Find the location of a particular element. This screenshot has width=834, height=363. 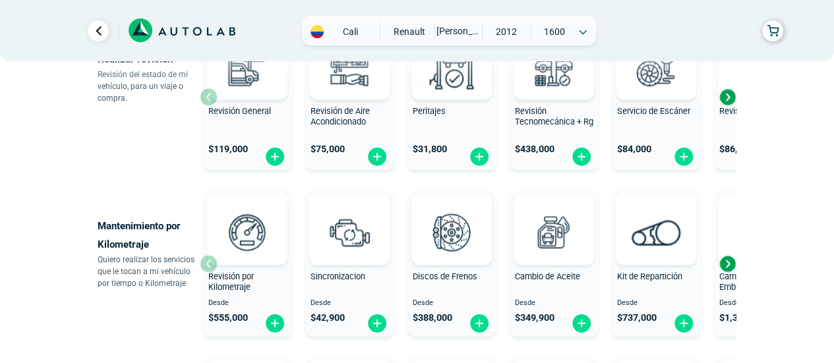

span: Sincronizacion is located at coordinates (337, 276).